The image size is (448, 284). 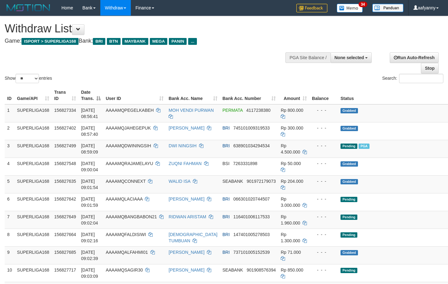 What do you see at coordinates (114, 41) in the screenshot?
I see `span: BTN` at bounding box center [114, 41].